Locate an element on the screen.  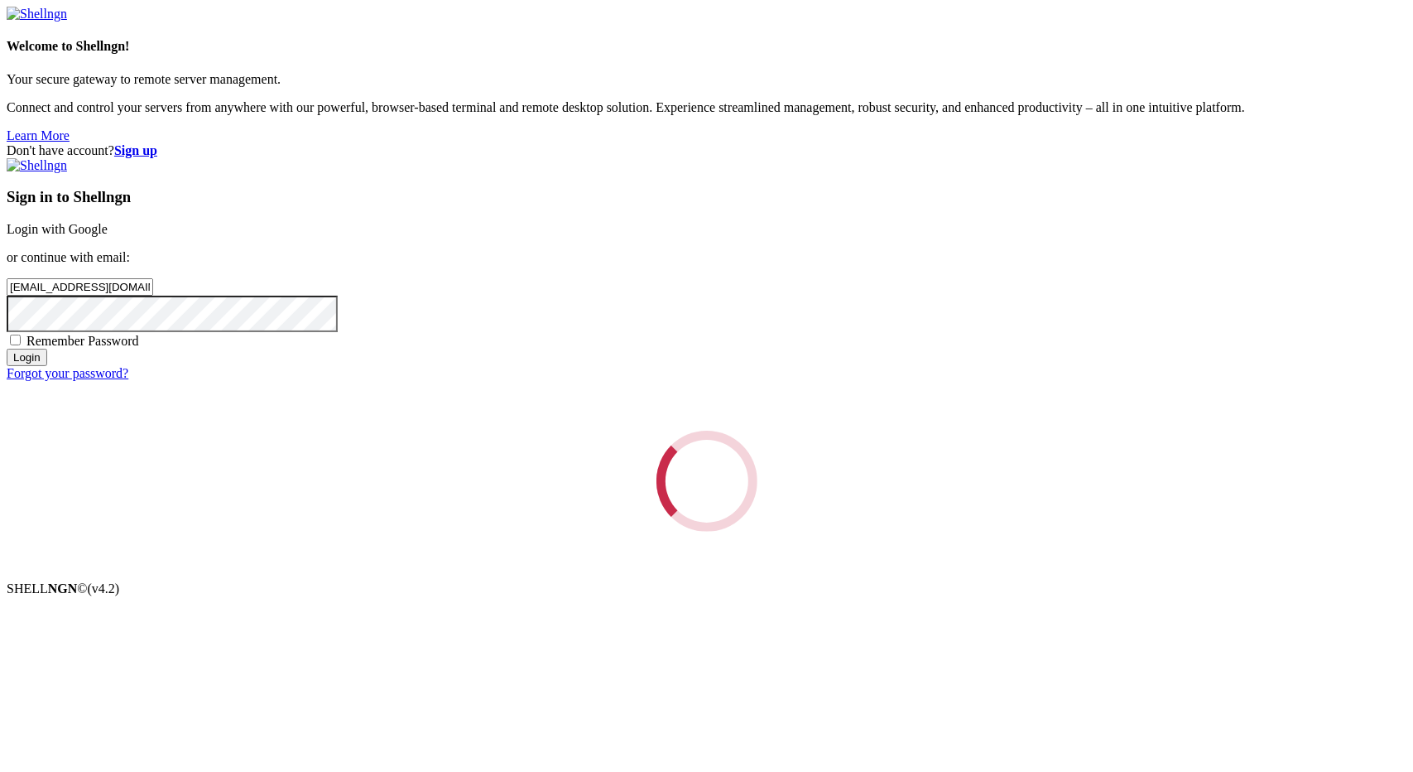
a: Sign up is located at coordinates (136, 150).